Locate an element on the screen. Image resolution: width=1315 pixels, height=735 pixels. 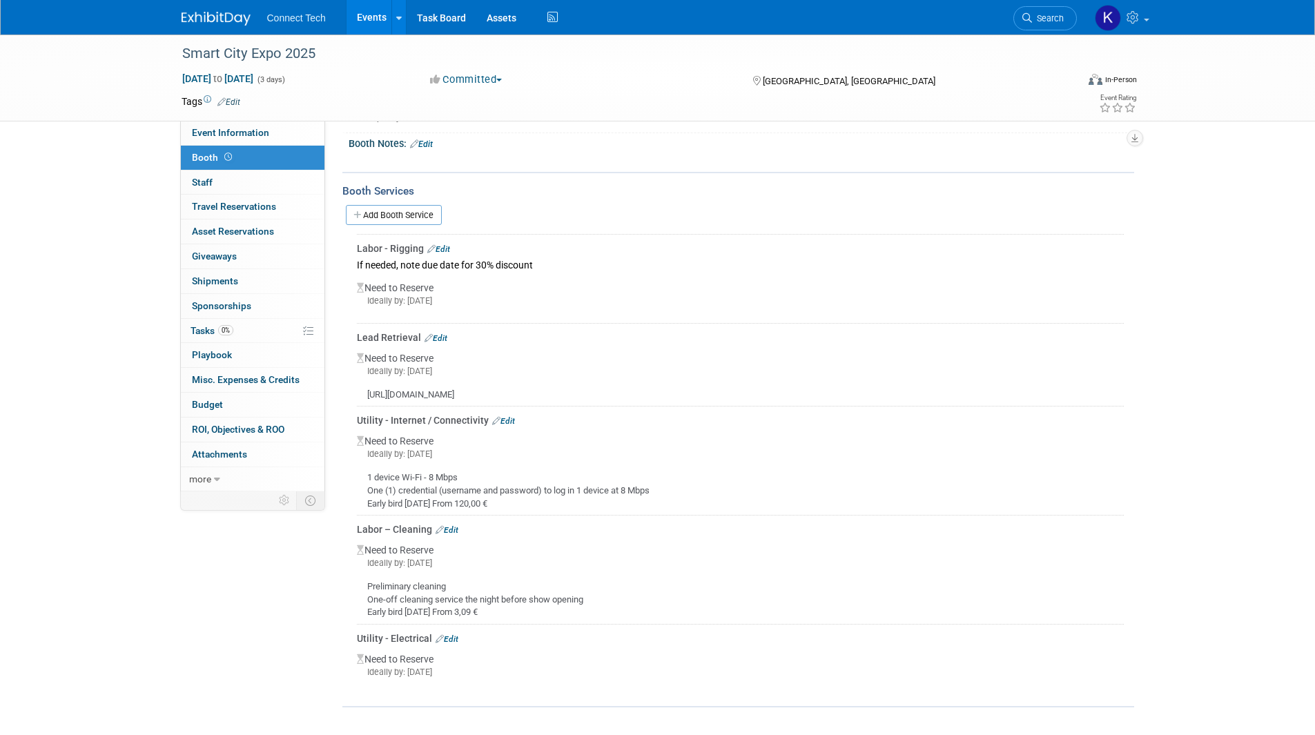
a: Budget is located at coordinates (253, 405).